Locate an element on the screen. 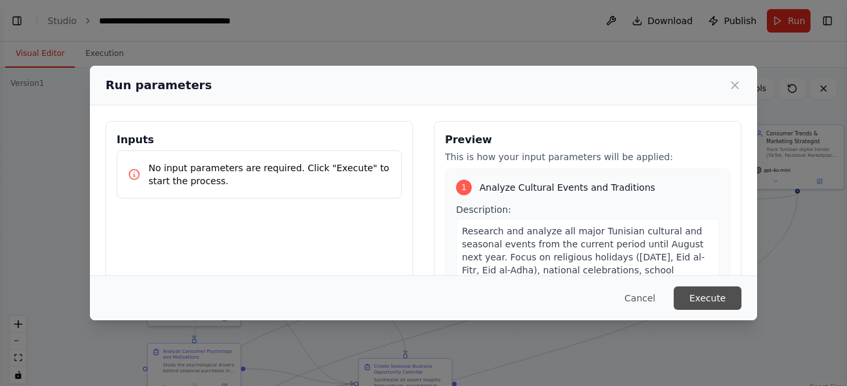  h3: Preview is located at coordinates (587, 140).